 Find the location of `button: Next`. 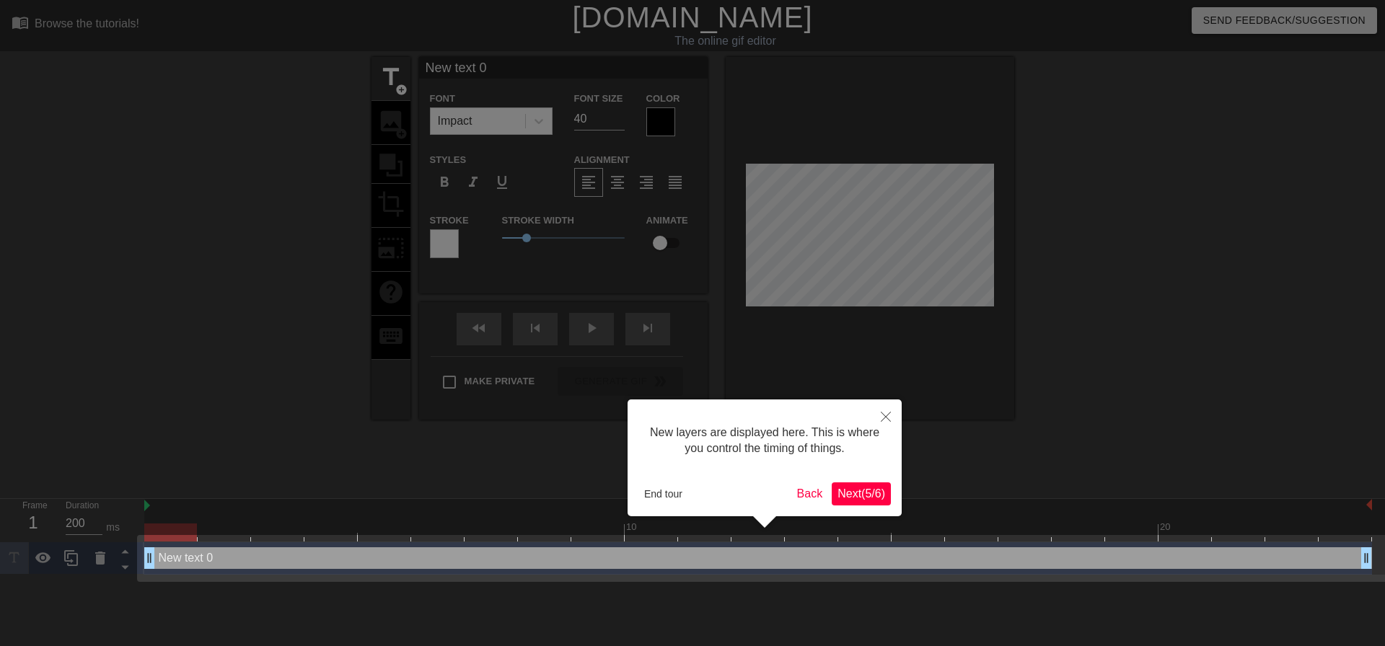

button: Next is located at coordinates (861, 494).